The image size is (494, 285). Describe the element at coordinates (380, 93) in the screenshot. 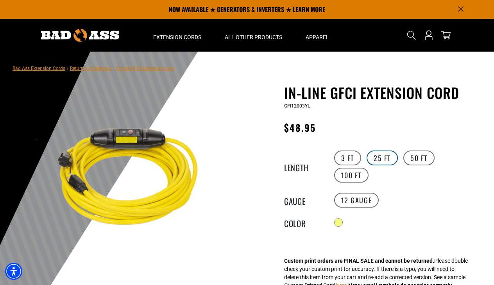

I see `h1: In-Line GFCI Extension Cord` at that location.